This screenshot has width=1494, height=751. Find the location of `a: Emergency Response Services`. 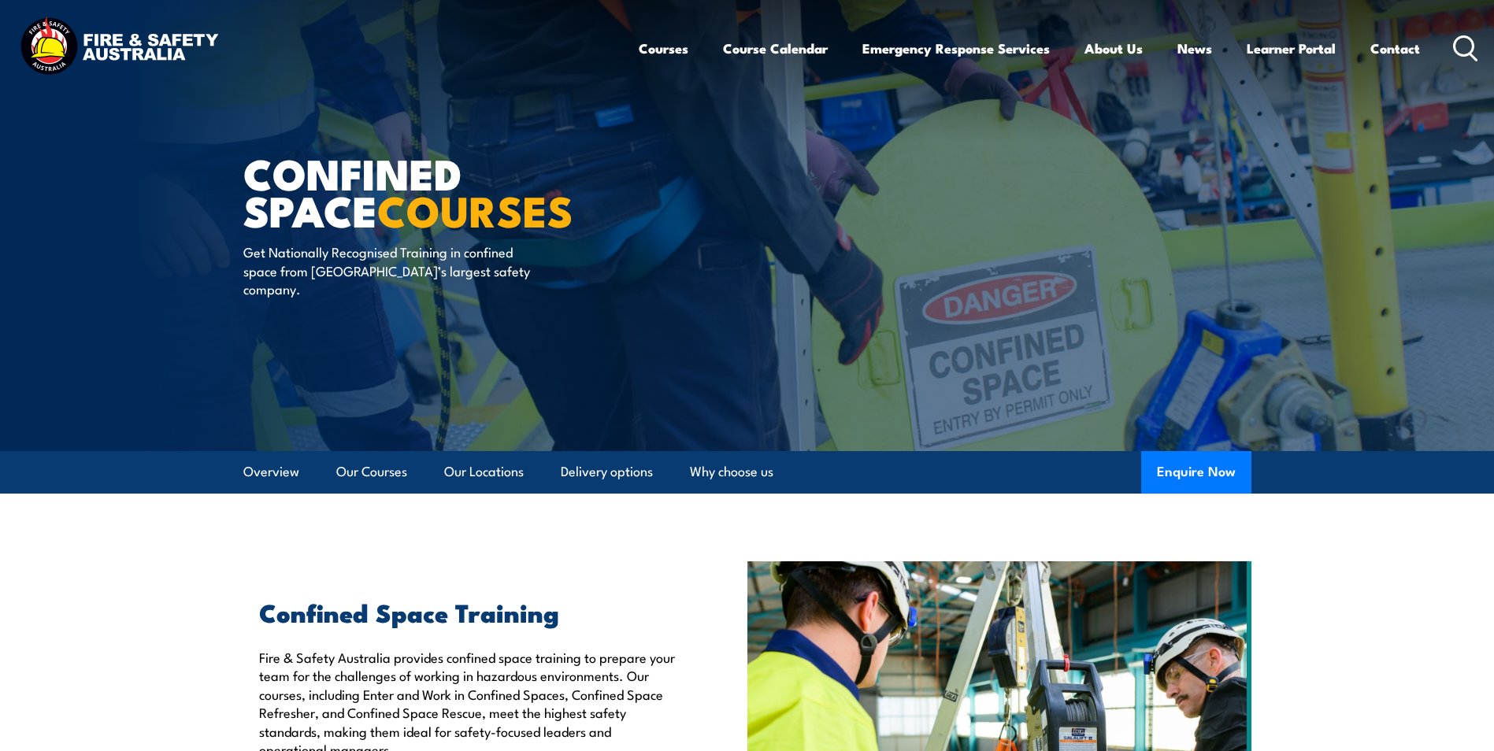

a: Emergency Response Services is located at coordinates (956, 48).